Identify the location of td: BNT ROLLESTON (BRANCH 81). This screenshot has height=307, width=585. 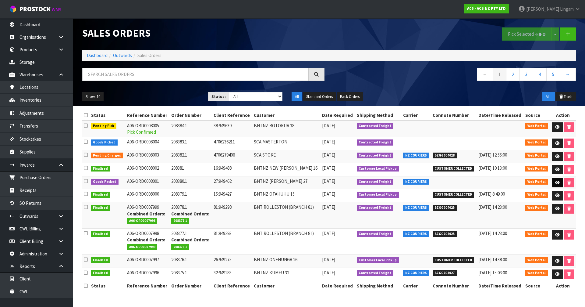
(287, 215).